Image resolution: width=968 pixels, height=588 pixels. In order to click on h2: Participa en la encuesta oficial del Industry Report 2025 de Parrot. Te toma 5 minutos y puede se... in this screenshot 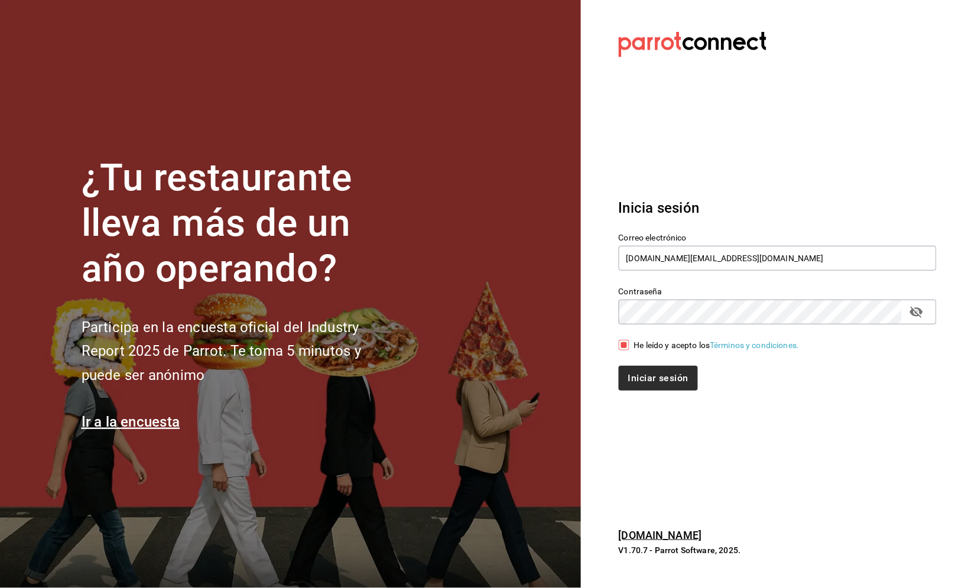, I will do `click(241, 352)`.